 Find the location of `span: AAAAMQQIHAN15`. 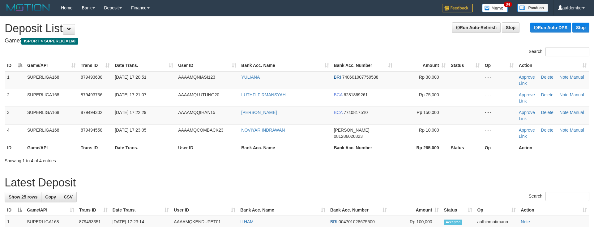

span: AAAAMQQIHAN15 is located at coordinates (197, 112).